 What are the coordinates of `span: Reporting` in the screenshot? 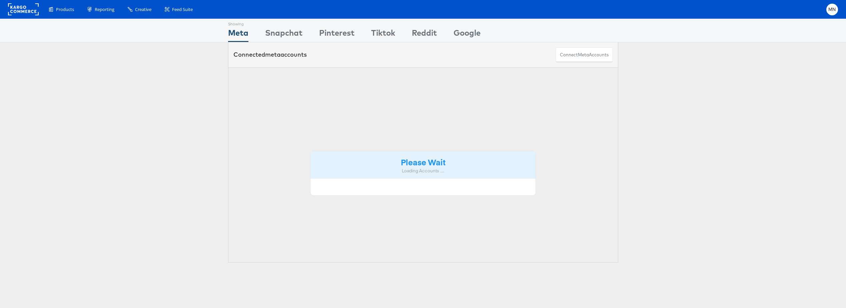 It's located at (104, 9).